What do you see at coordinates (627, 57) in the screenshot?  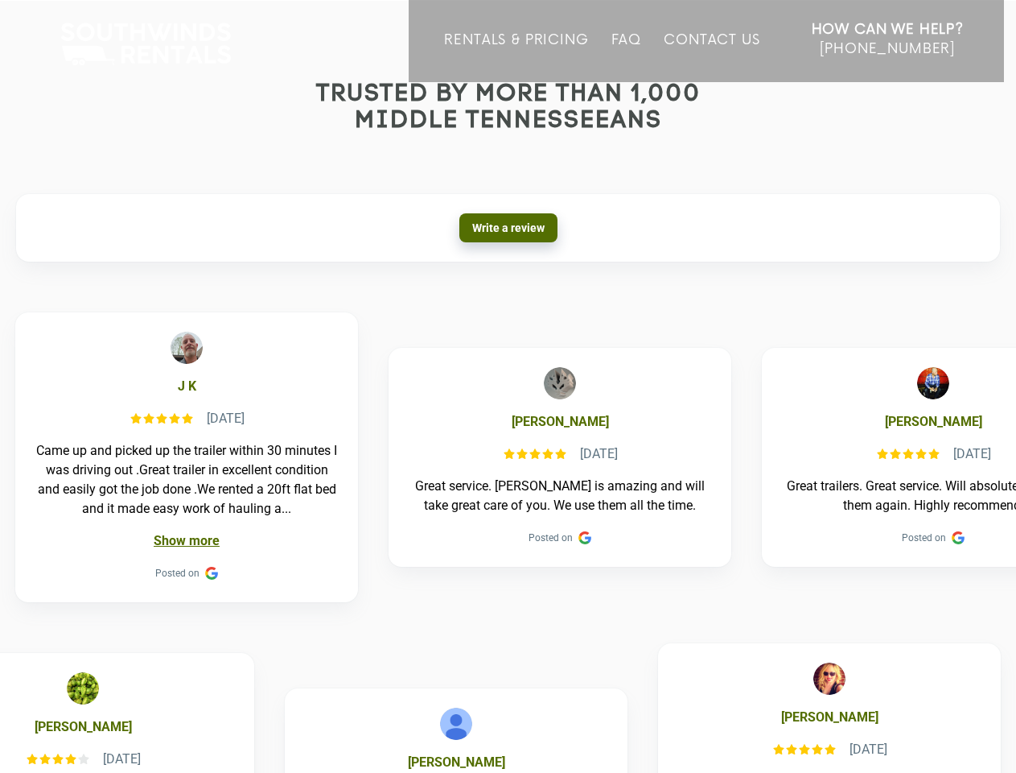 I see `a: FAQ` at bounding box center [627, 57].